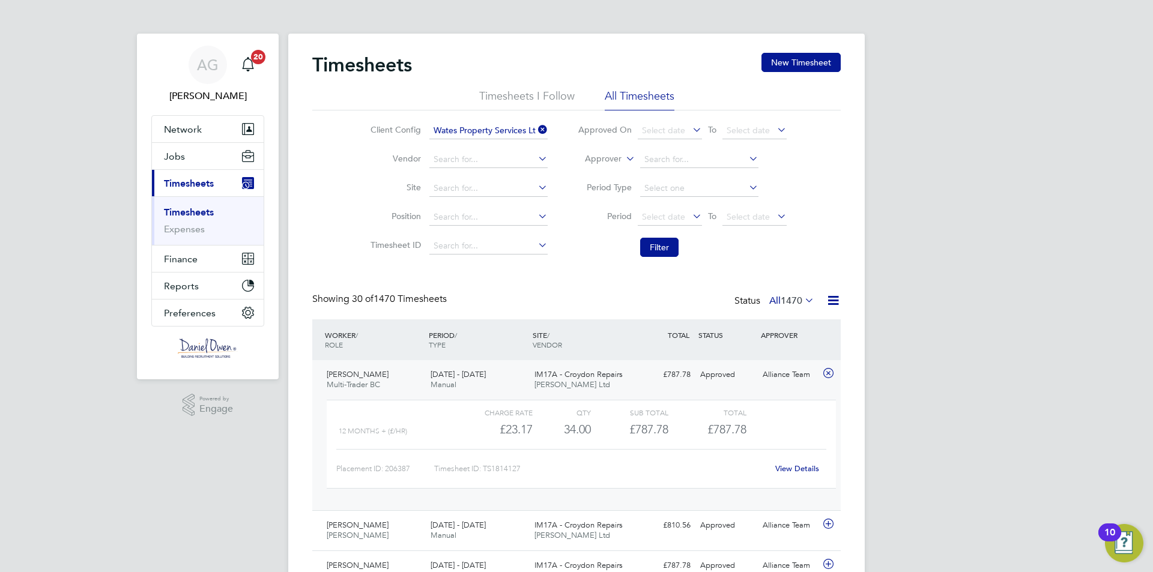 This screenshot has height=572, width=1153. What do you see at coordinates (639, 100) in the screenshot?
I see `li: All Timesheets` at bounding box center [639, 100].